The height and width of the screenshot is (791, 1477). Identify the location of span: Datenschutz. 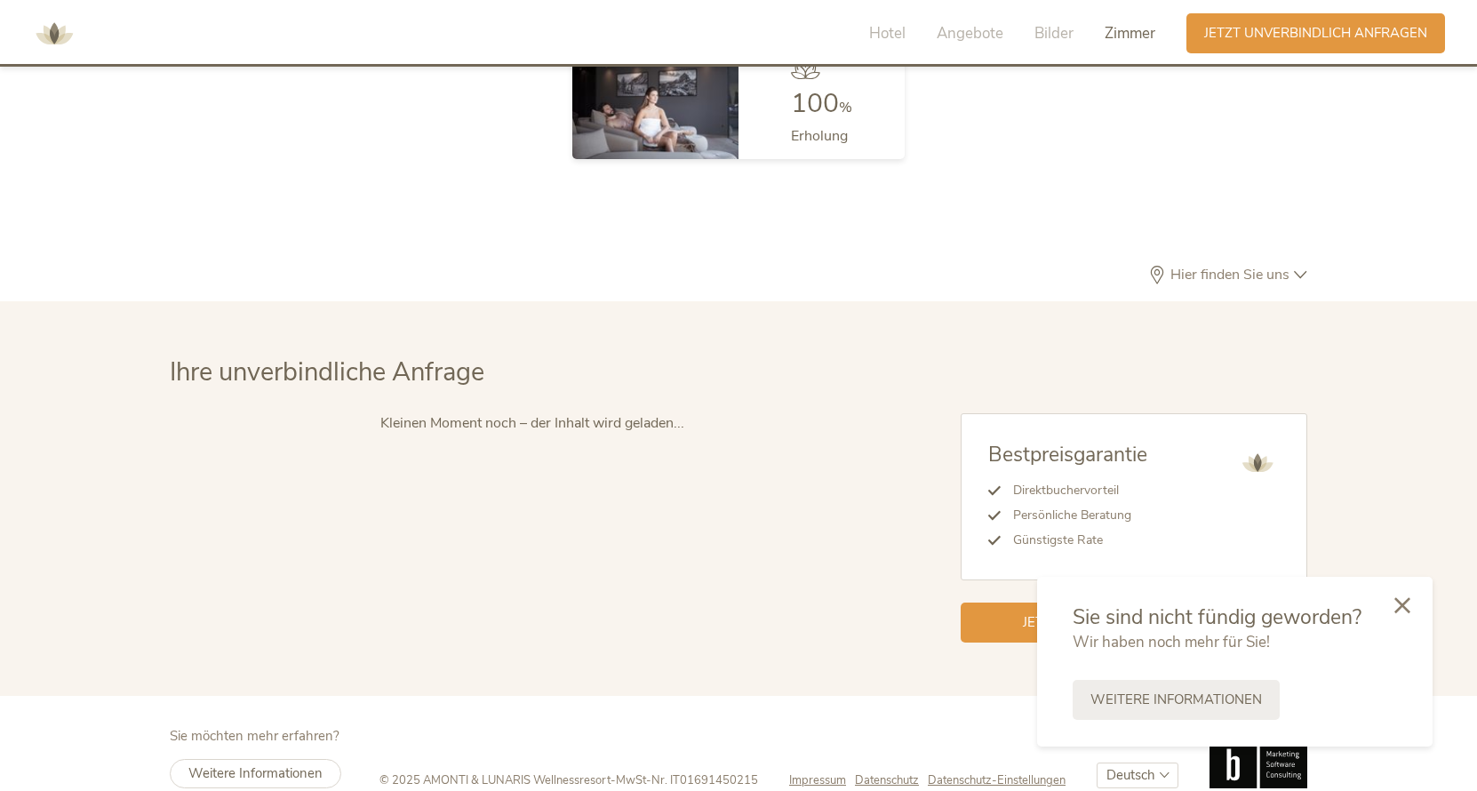
(887, 780).